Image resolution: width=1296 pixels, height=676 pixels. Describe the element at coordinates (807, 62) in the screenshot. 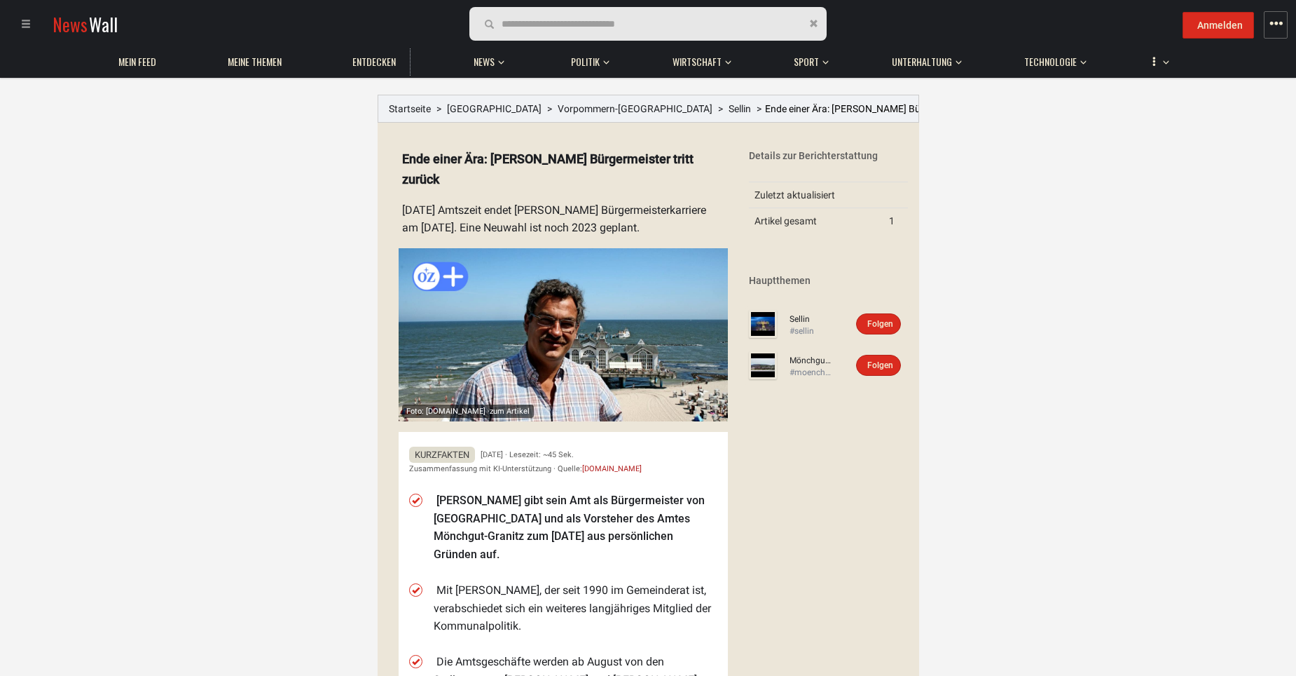

I see `span: Sport` at that location.